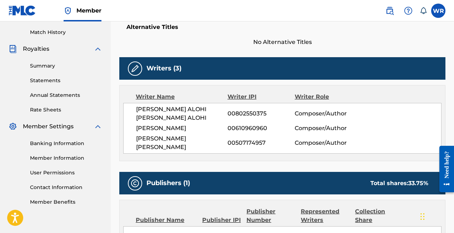  What do you see at coordinates (166, 220) in the screenshot?
I see `div: Publisher Name` at bounding box center [166, 220].